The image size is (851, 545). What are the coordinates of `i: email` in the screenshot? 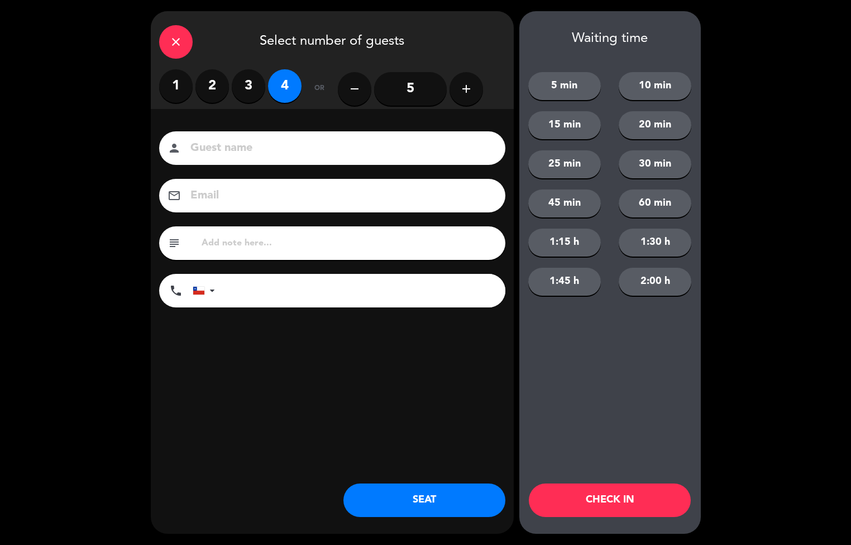 It's located at (174, 196).